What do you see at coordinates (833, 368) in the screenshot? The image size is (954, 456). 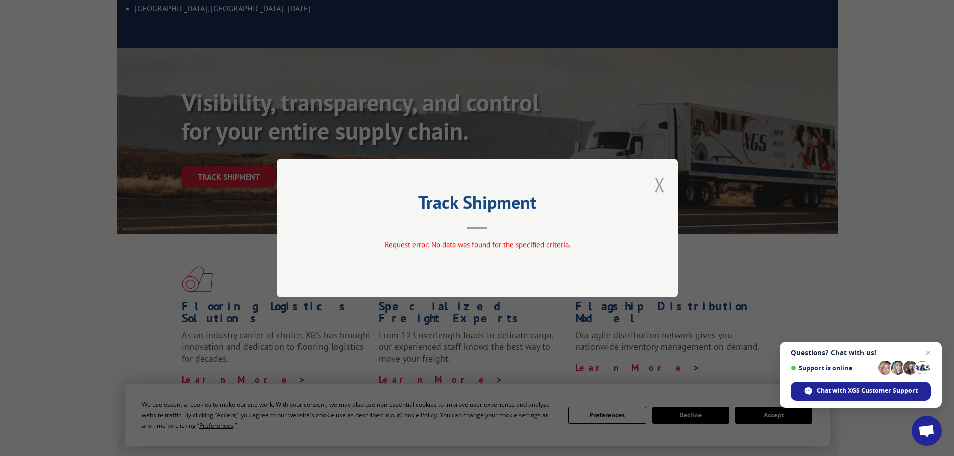 I see `span: Support is online` at bounding box center [833, 368].